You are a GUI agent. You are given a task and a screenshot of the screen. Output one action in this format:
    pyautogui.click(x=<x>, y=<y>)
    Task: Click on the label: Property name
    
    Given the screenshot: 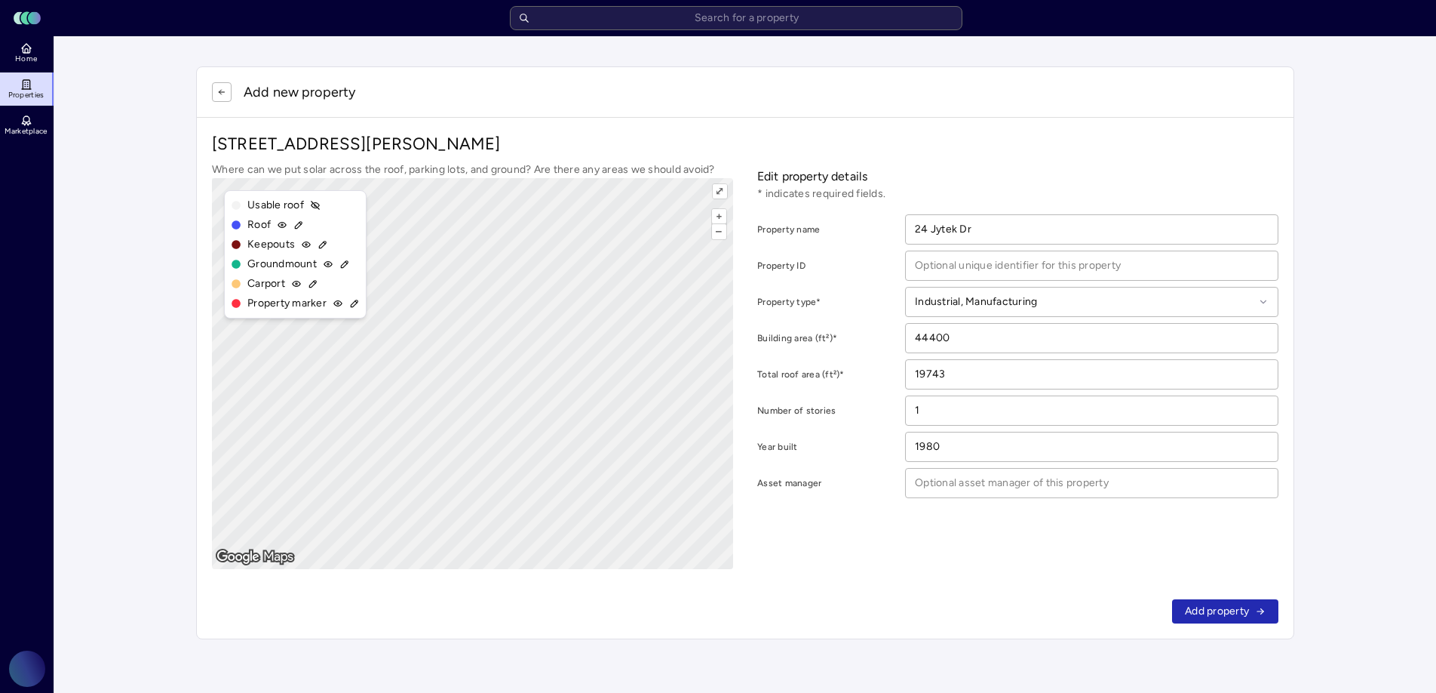 What is the action you would take?
    pyautogui.click(x=830, y=229)
    